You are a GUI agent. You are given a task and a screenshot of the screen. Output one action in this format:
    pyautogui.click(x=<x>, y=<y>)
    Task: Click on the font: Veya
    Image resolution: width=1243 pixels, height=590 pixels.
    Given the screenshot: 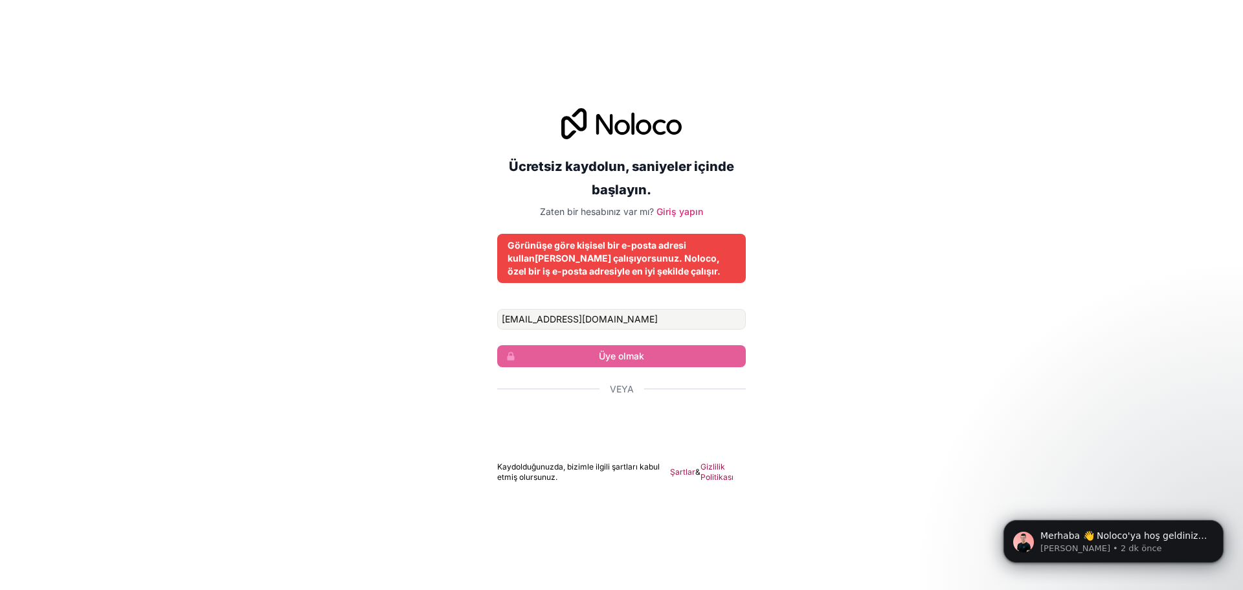 What is the action you would take?
    pyautogui.click(x=621, y=388)
    